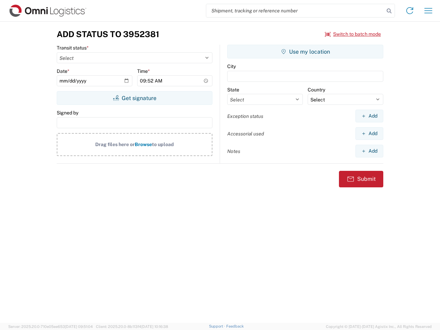 This screenshot has width=440, height=330. What do you see at coordinates (353, 34) in the screenshot?
I see `button: Switch to batch mode` at bounding box center [353, 34].